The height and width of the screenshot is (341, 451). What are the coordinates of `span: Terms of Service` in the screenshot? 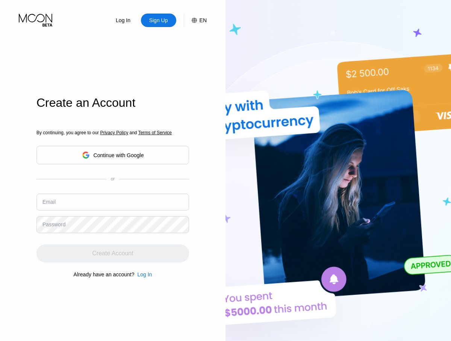 It's located at (155, 133).